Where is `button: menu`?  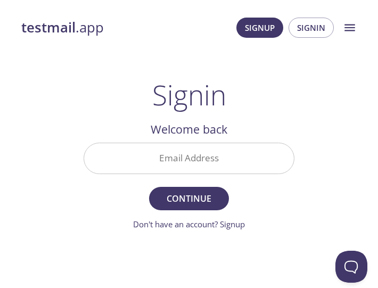
button: menu is located at coordinates (350, 28).